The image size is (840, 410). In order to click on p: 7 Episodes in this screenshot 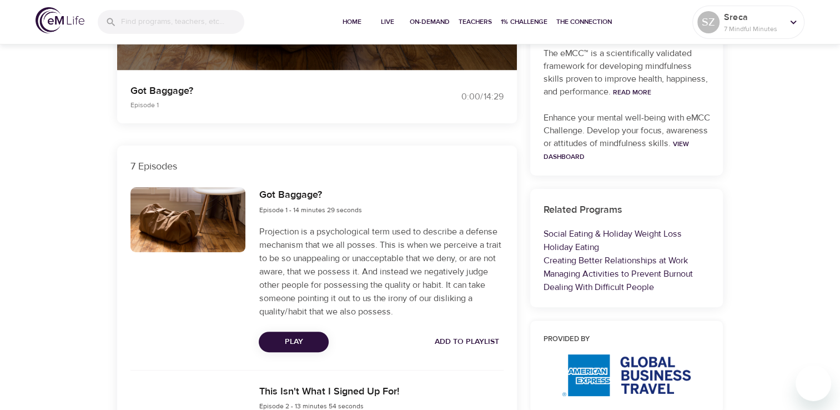, I will do `click(317, 166)`.